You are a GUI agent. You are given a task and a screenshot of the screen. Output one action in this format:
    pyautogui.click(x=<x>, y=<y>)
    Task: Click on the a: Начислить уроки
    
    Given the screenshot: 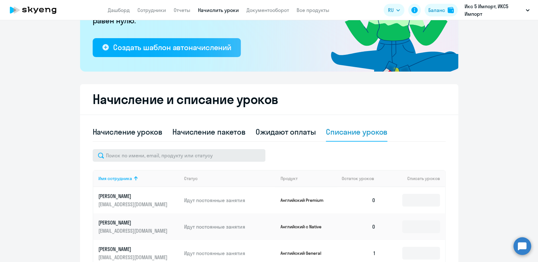 What is the action you would take?
    pyautogui.click(x=219, y=10)
    